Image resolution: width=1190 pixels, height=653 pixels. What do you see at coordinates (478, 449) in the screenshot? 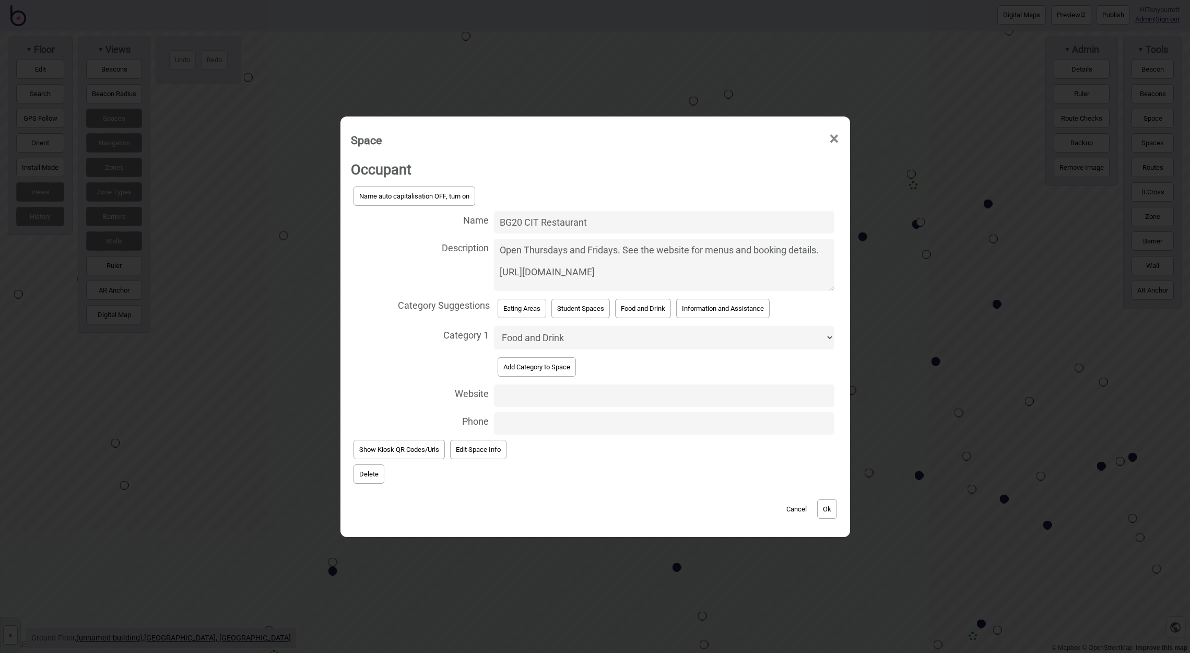
I see `button: Edit Space Info` at bounding box center [478, 449].